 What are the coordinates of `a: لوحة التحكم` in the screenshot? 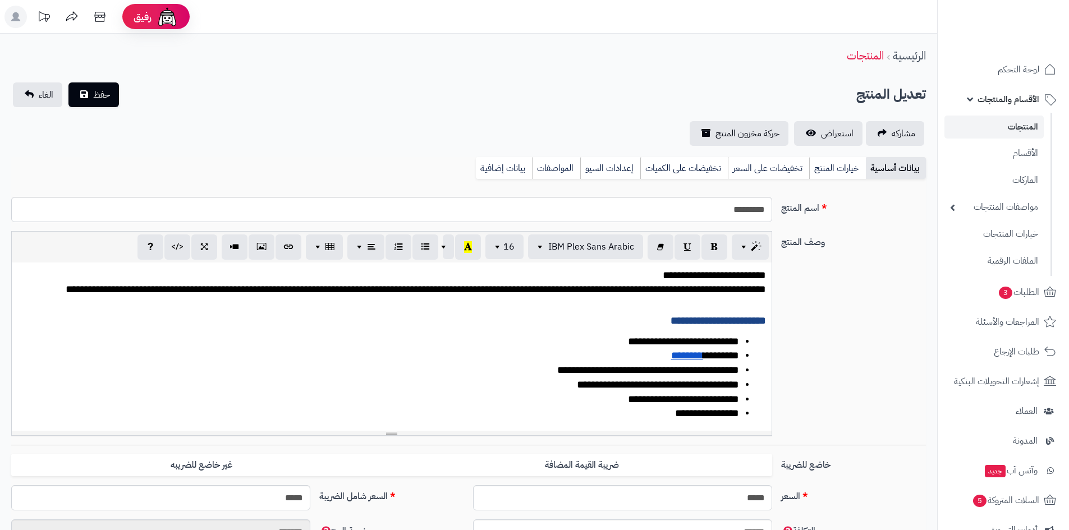 It's located at (1003, 70).